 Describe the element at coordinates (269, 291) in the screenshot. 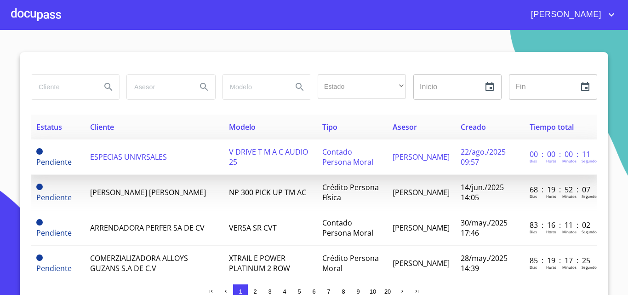

I see `span: 3` at that location.